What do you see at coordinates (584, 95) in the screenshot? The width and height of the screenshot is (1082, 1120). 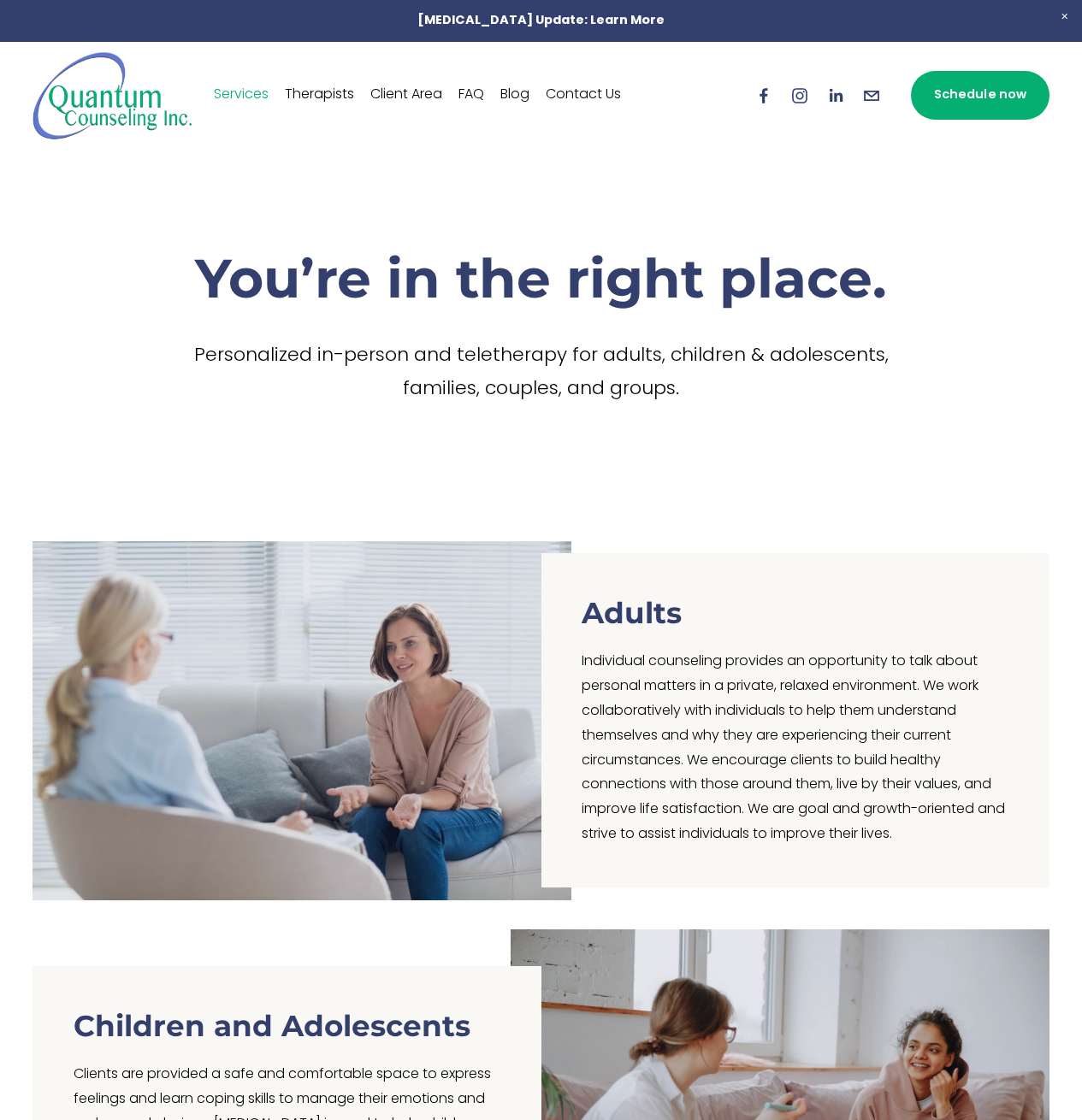 I see `a: Contact Us` at bounding box center [584, 95].